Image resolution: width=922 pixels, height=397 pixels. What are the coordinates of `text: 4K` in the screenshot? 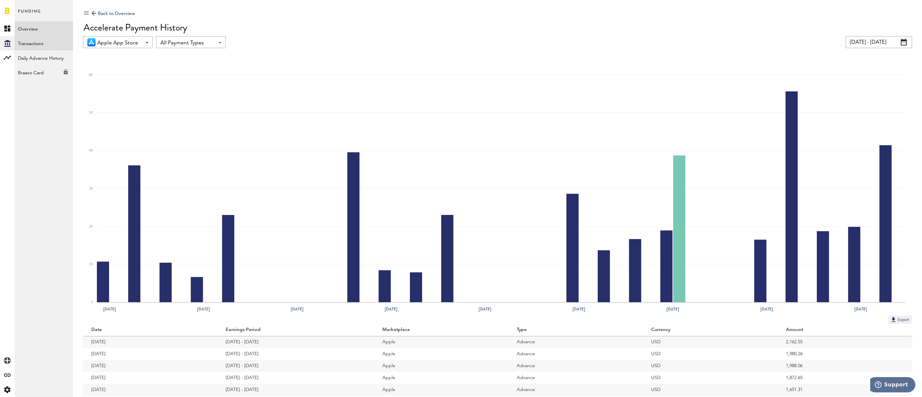 It's located at (91, 151).